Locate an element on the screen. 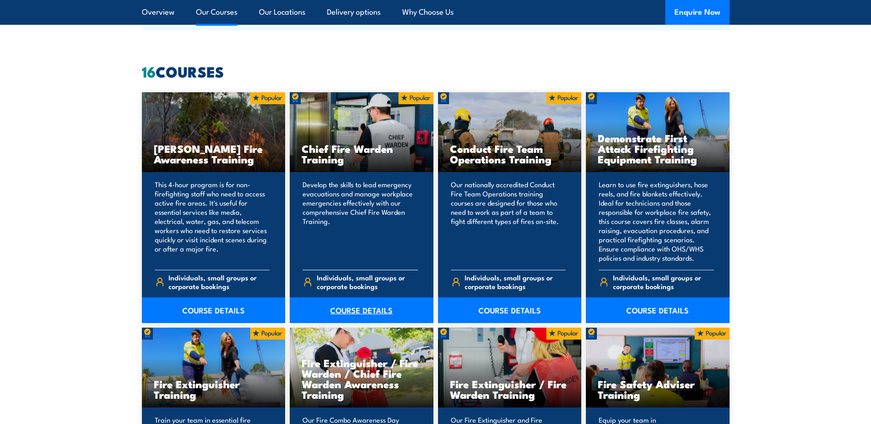 This screenshot has height=424, width=871. strong: 16 is located at coordinates (149, 71).